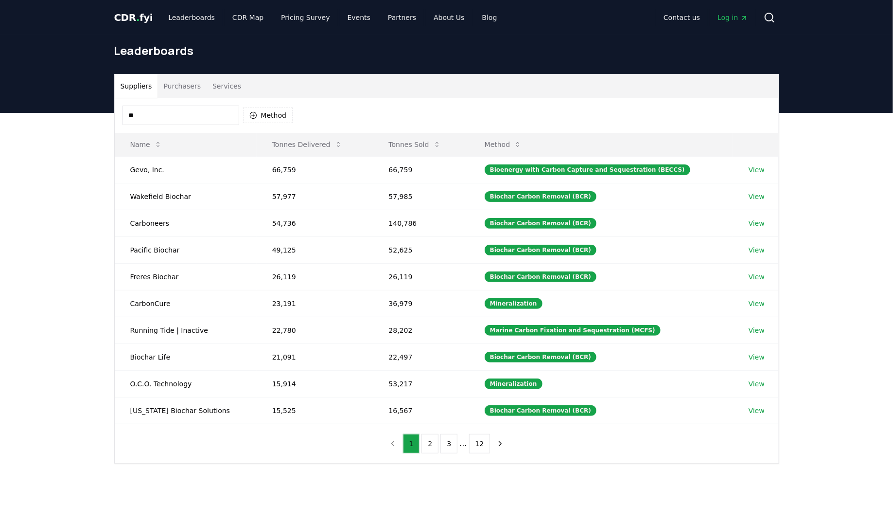  I want to click on button: next page, so click(500, 443).